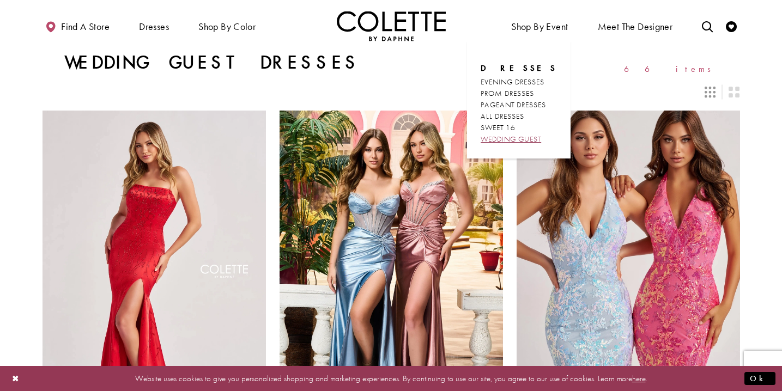 The width and height of the screenshot is (782, 391). Describe the element at coordinates (519, 116) in the screenshot. I see `a: ALL DRESSES` at that location.